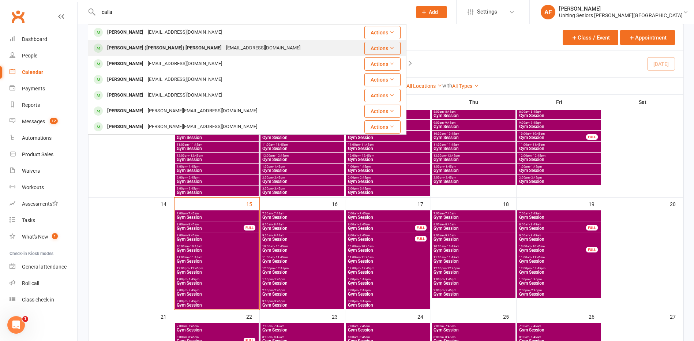 The image size is (694, 341). Describe the element at coordinates (54, 121) in the screenshot. I see `span: 12` at that location.